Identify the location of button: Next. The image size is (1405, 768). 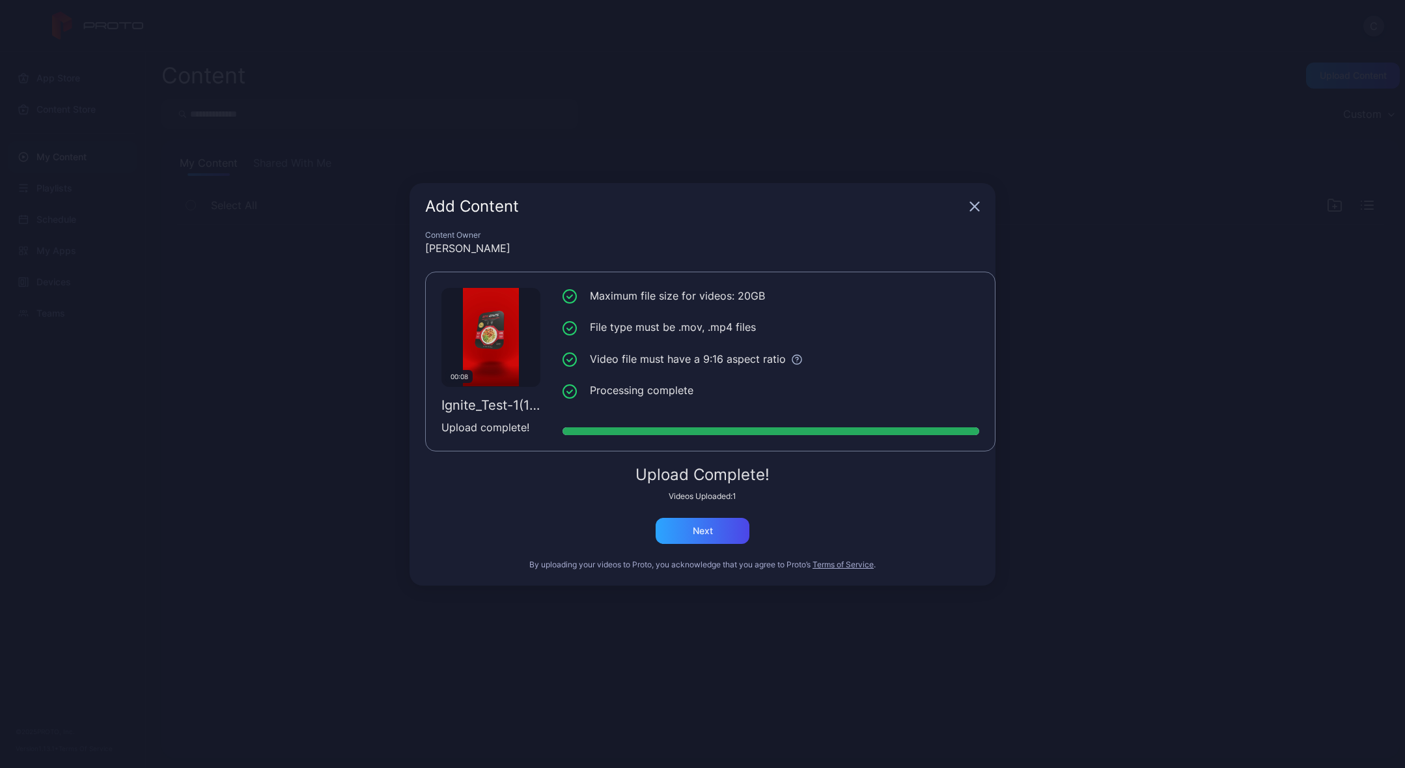
(703, 531).